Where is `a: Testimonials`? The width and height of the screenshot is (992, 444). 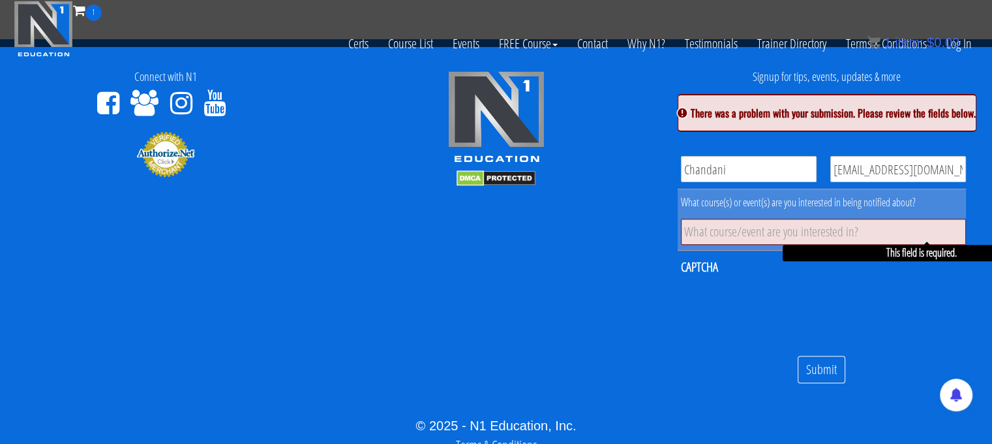
a: Testimonials is located at coordinates (711, 44).